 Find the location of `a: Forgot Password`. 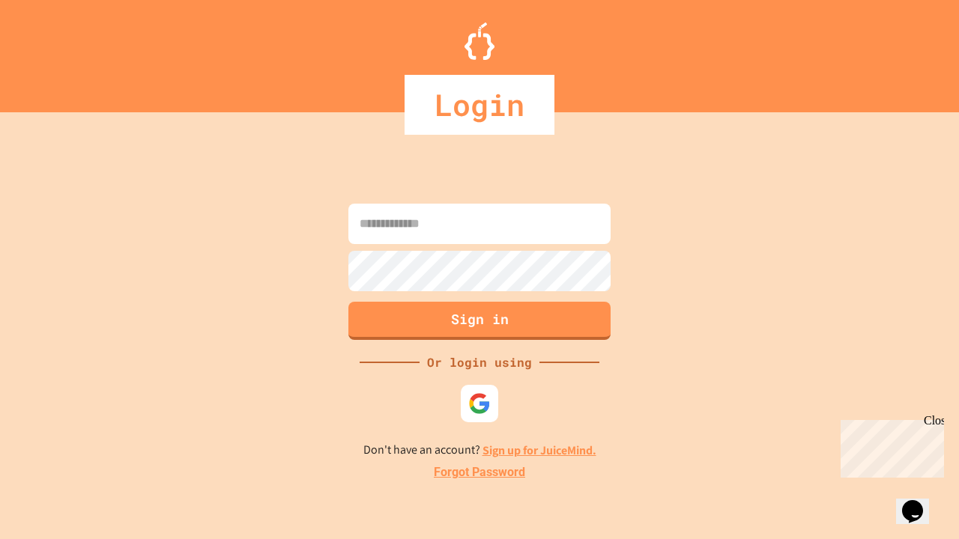

a: Forgot Password is located at coordinates (479, 473).